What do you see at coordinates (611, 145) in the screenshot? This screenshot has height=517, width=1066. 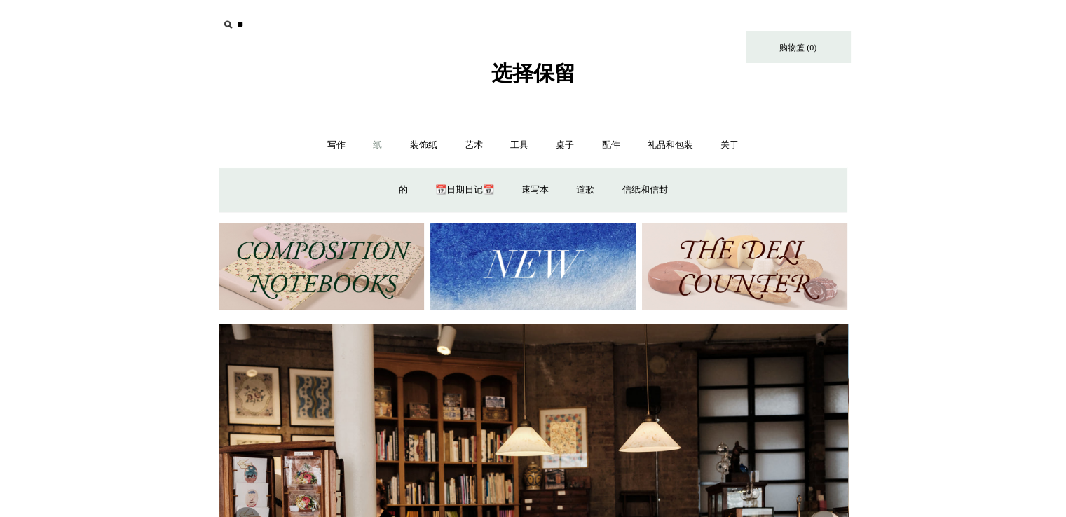 I see `a: 配件` at bounding box center [611, 145].